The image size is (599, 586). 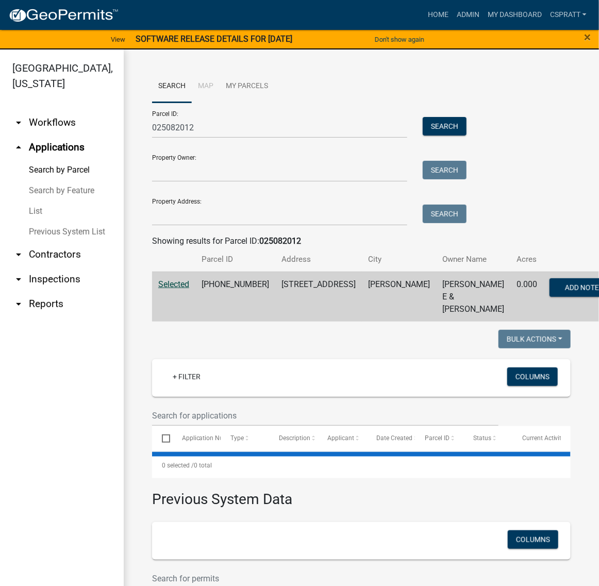 What do you see at coordinates (361, 465) in the screenshot?
I see `div: 0 total` at bounding box center [361, 465].